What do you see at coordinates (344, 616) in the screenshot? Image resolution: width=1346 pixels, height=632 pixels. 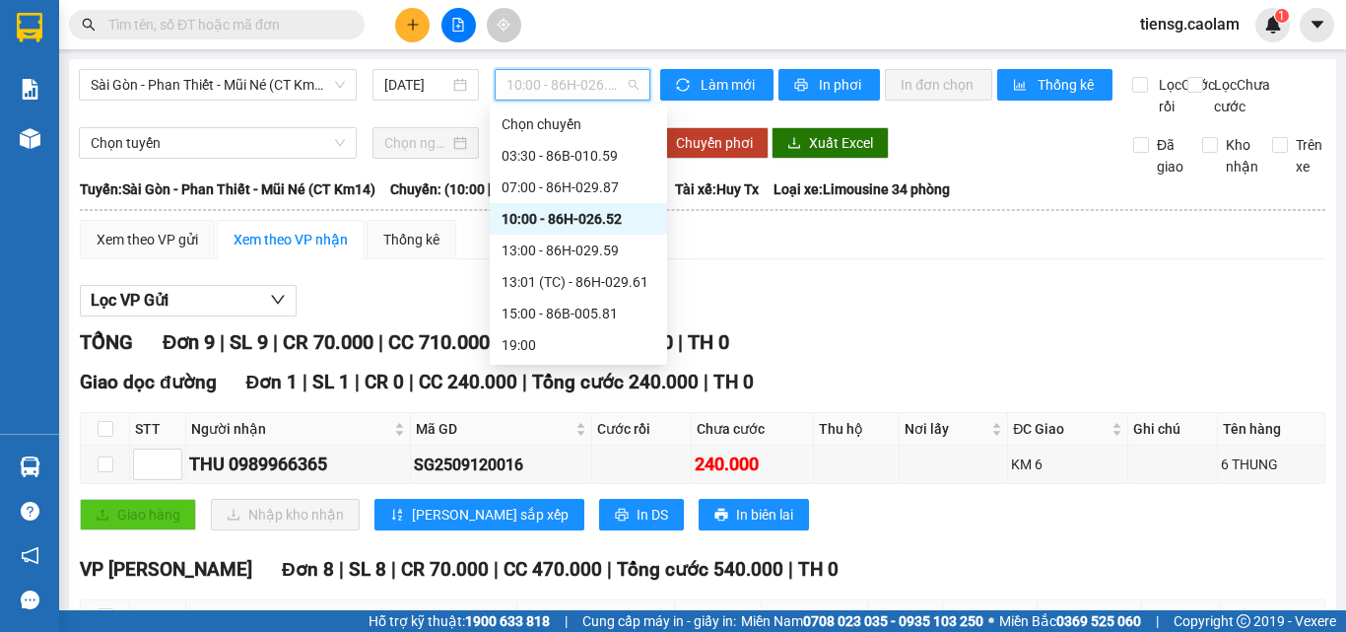 I see `span: Người nhận` at bounding box center [344, 616].